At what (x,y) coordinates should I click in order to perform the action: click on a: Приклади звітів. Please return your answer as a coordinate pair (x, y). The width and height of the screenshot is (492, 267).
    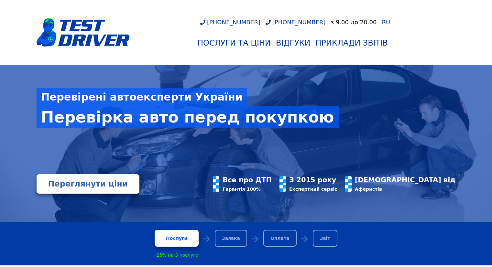
    Looking at the image, I should click on (352, 43).